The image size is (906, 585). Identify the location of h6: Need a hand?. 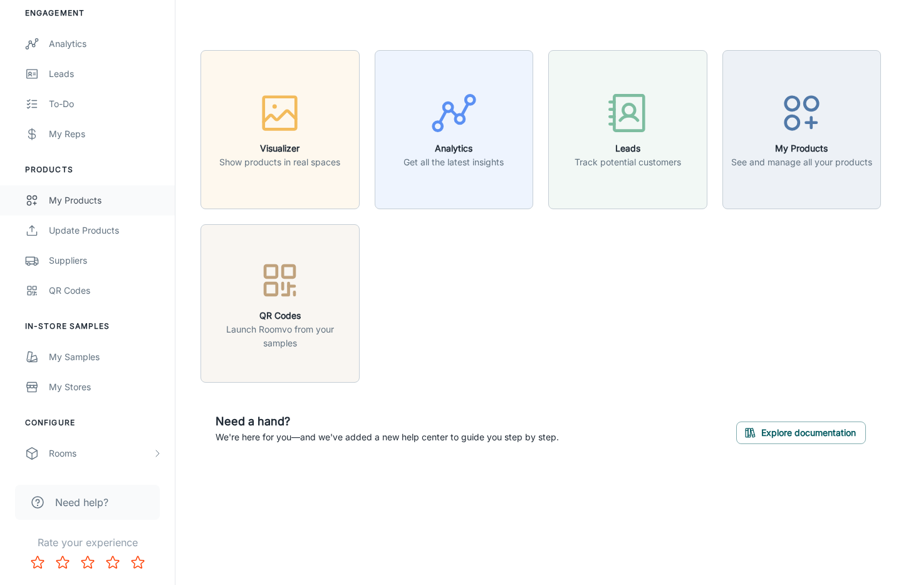
(387, 421).